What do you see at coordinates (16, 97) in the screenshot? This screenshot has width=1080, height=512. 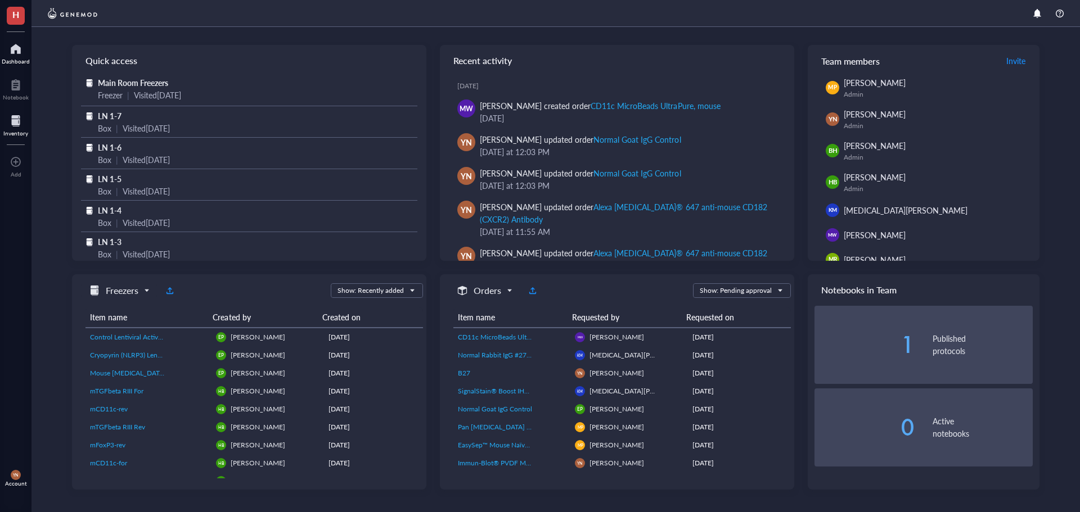 I see `div: Notebook` at bounding box center [16, 97].